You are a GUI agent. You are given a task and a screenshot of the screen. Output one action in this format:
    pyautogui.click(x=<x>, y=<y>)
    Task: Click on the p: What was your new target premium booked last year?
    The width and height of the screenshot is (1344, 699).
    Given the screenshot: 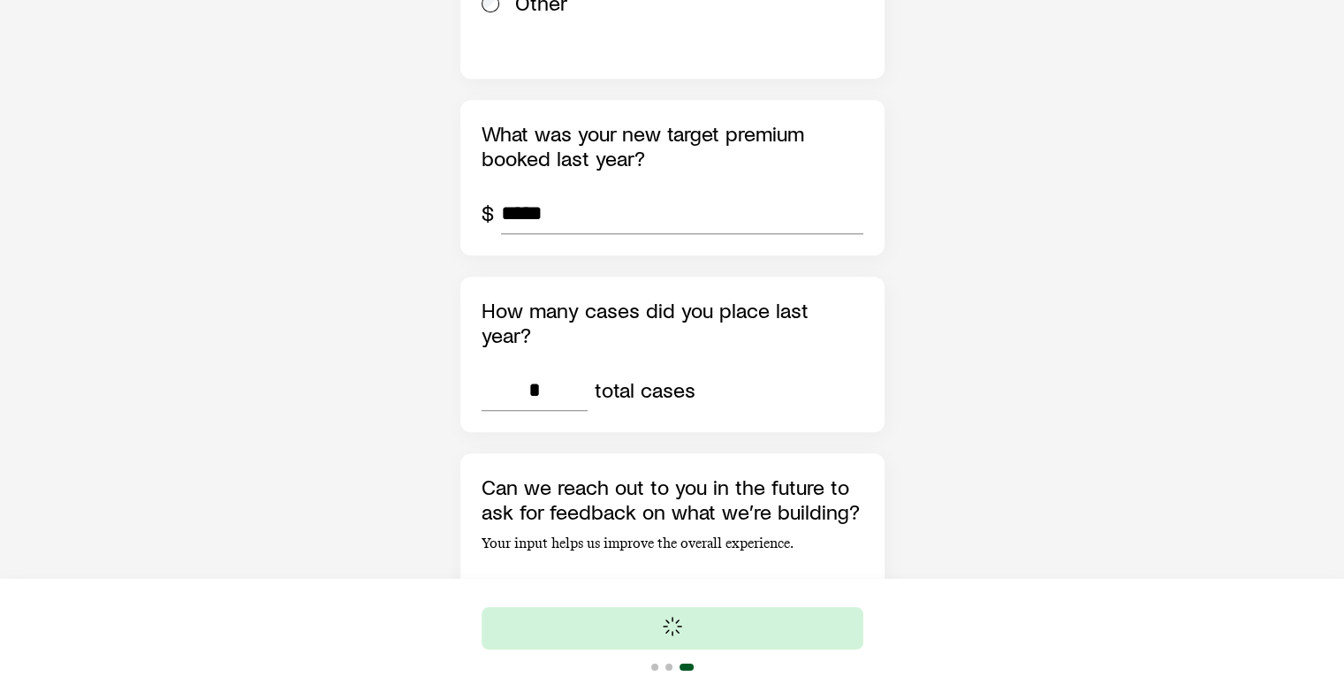 What is the action you would take?
    pyautogui.click(x=672, y=146)
    